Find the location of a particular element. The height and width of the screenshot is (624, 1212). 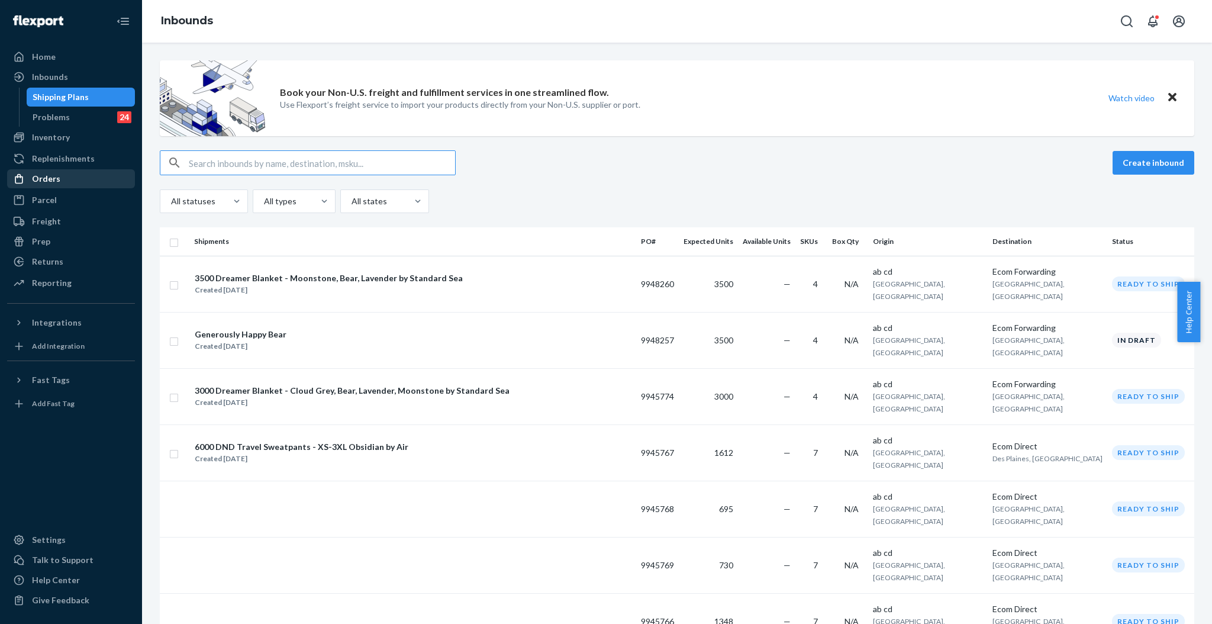

th: Available Units is located at coordinates (766, 241).